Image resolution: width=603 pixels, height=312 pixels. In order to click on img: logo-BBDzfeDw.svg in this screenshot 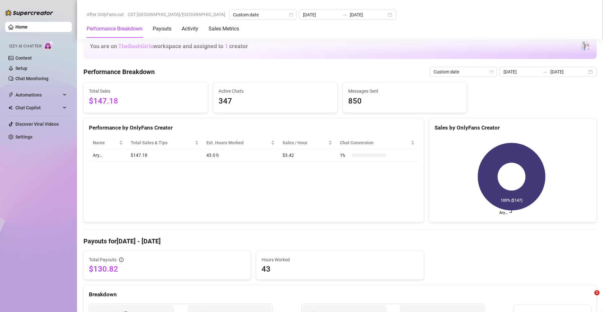, I will do `click(29, 13)`.